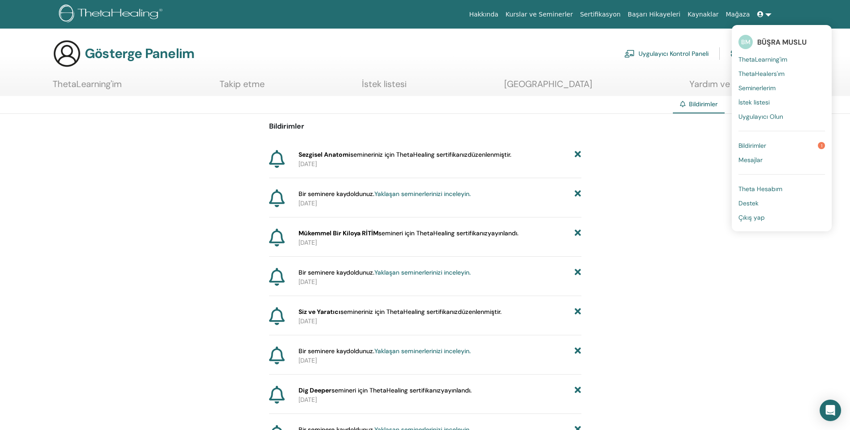 This screenshot has width=850, height=430. What do you see at coordinates (315, 390) in the screenshot?
I see `font: Dig Deeper` at bounding box center [315, 390].